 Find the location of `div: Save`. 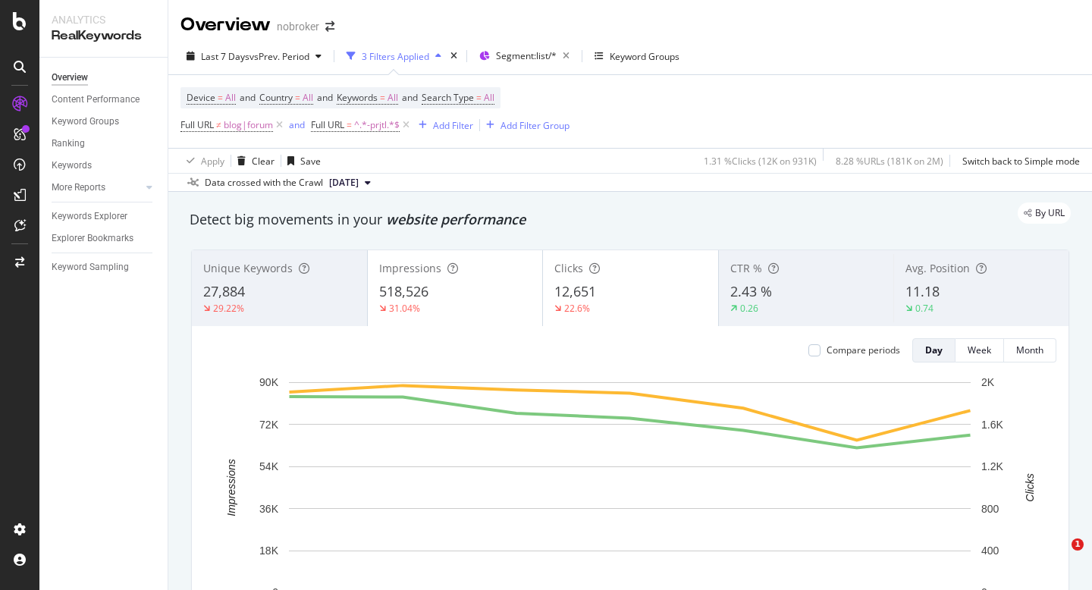

div: Save is located at coordinates (310, 161).